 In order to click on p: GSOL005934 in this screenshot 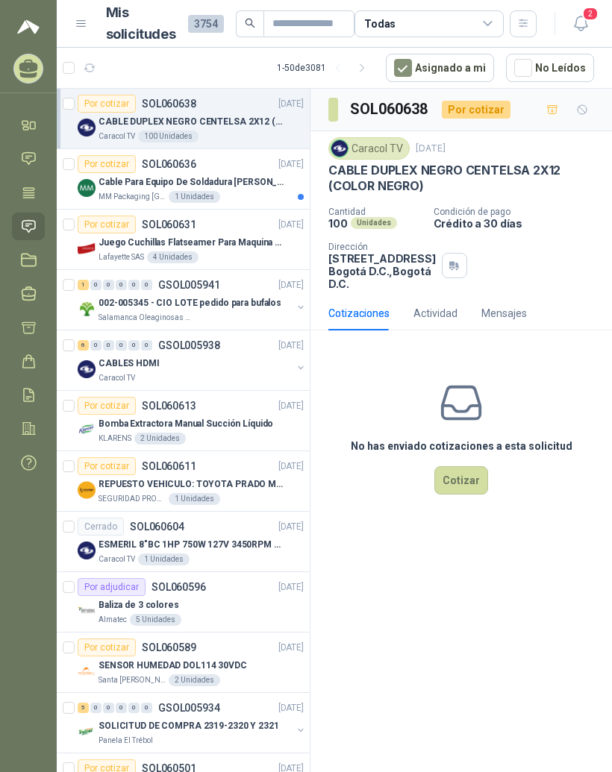, I will do `click(189, 708)`.